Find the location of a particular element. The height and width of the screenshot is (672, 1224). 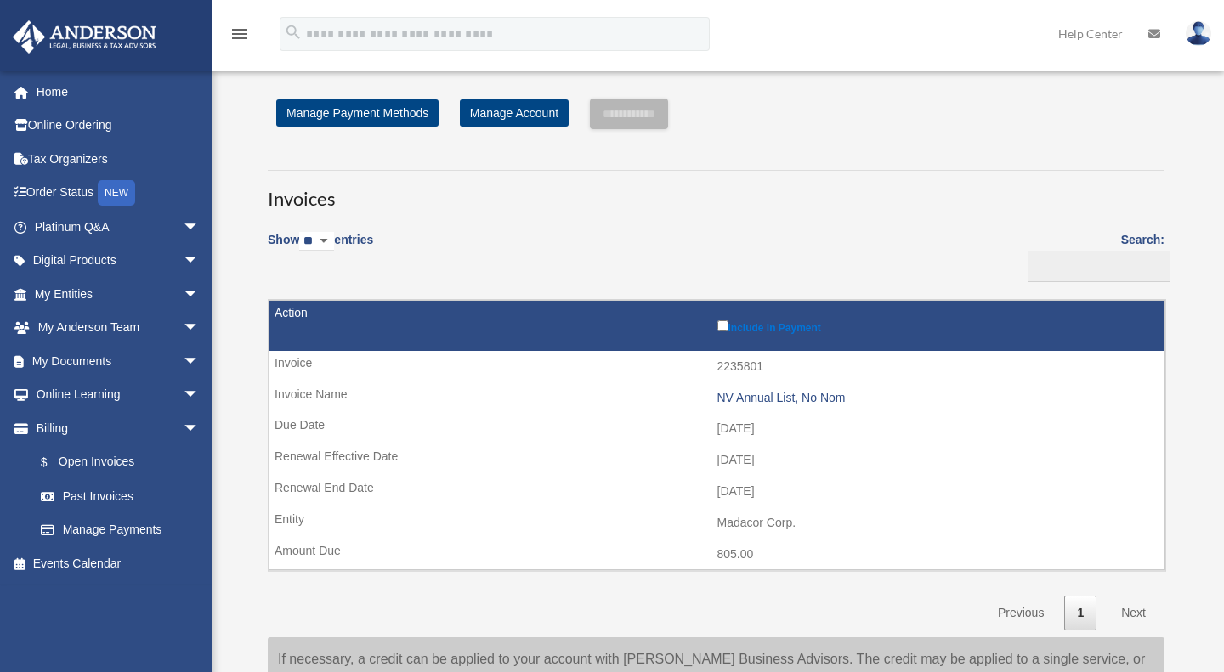

label: Search: is located at coordinates (1093, 256).